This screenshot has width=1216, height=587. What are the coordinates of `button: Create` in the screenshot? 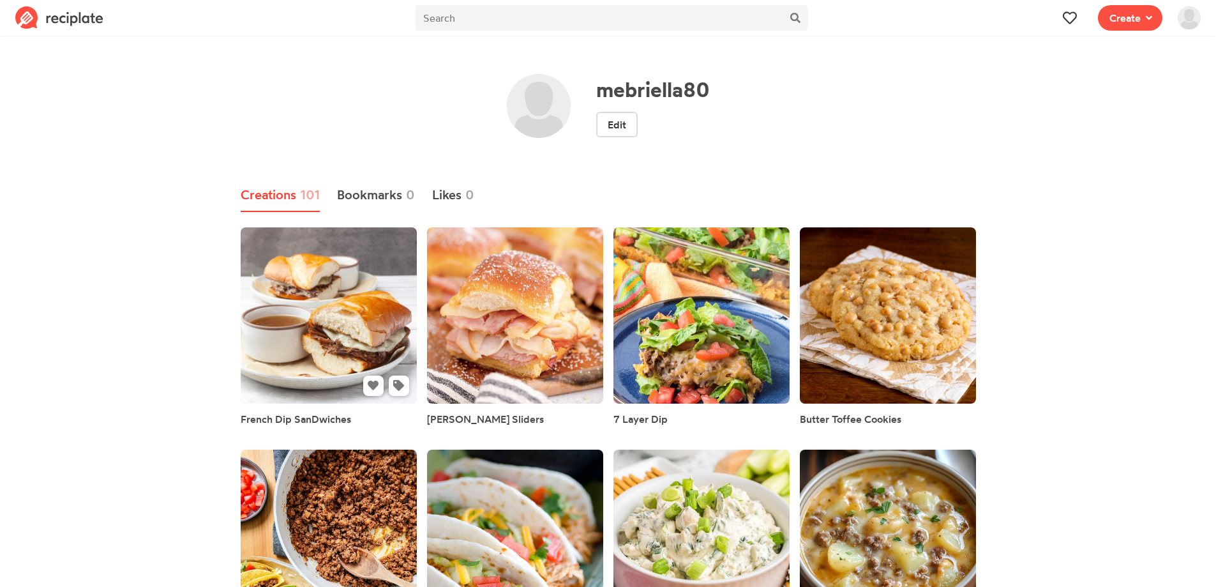 It's located at (1130, 18).